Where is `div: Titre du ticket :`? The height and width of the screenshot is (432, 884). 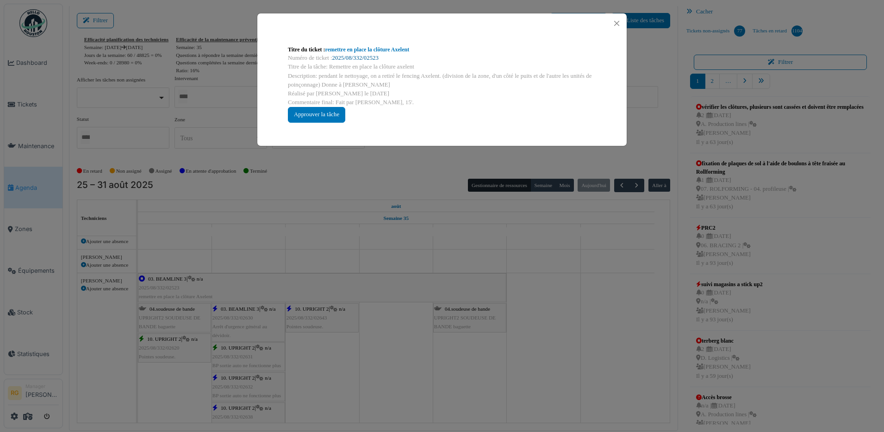
div: Titre du ticket : is located at coordinates (442, 50).